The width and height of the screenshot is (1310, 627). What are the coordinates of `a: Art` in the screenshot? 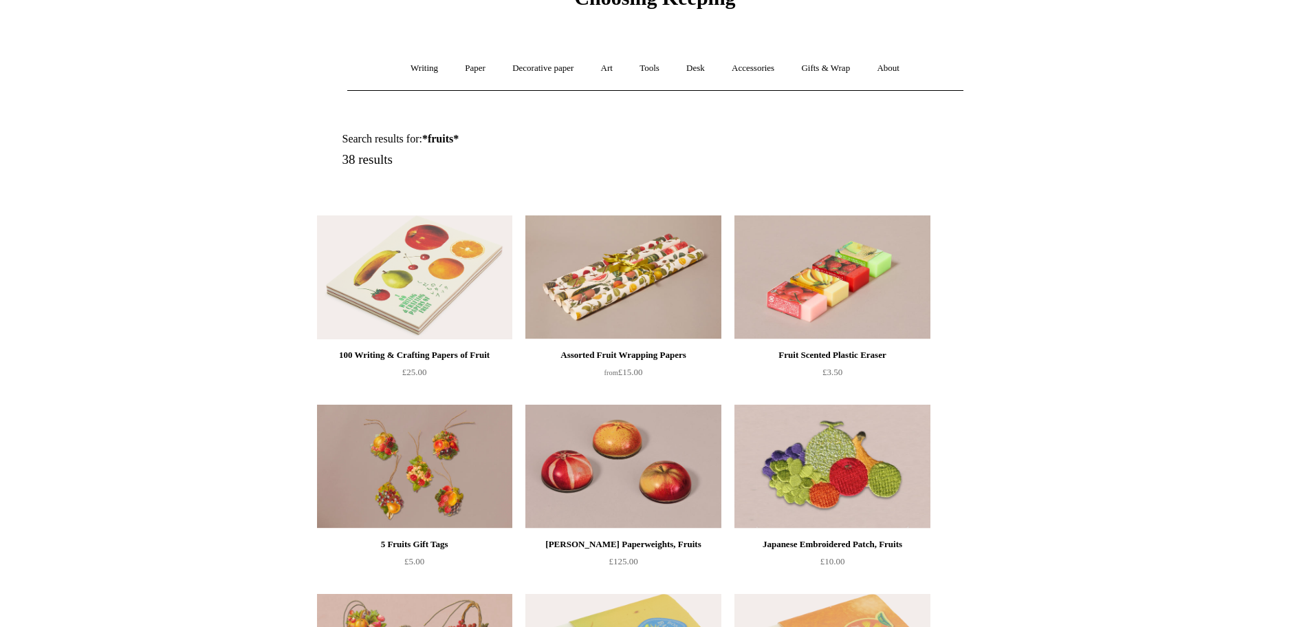 It's located at (607, 68).